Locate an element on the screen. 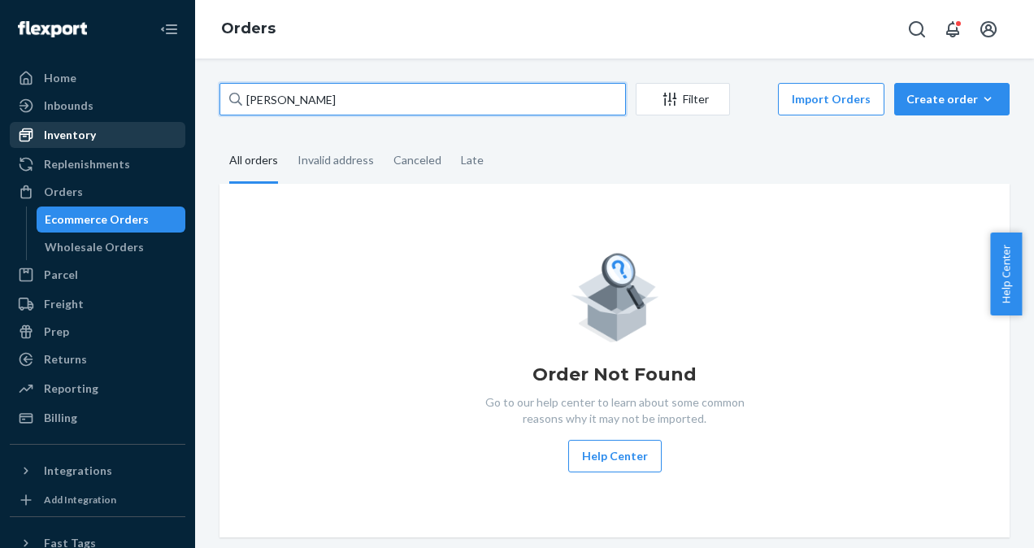 The height and width of the screenshot is (548, 1034). button: Filter is located at coordinates (683, 99).